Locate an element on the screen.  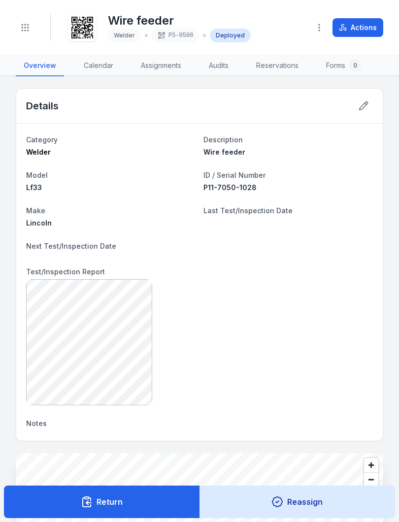
h1: Wire feeder is located at coordinates (179, 21).